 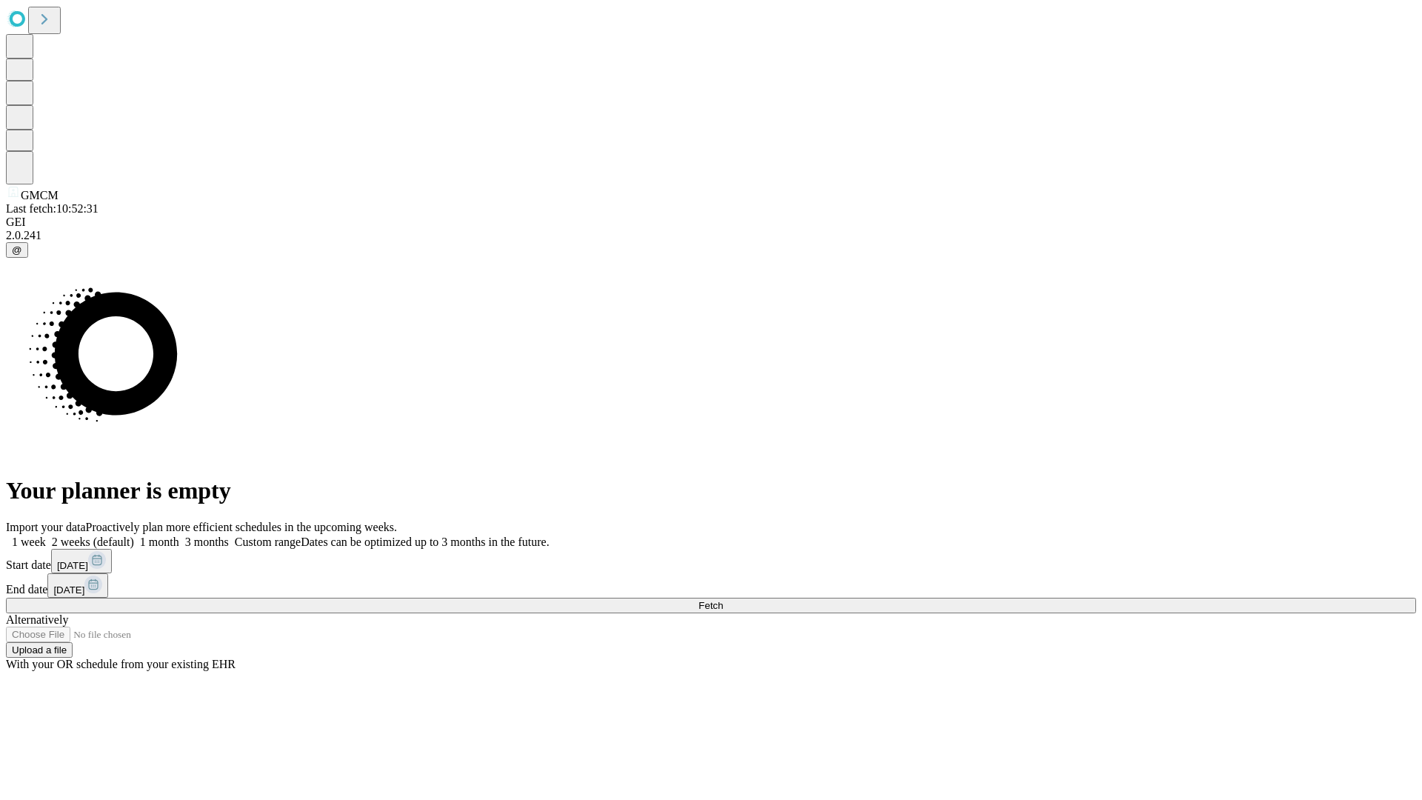 What do you see at coordinates (29, 541) in the screenshot?
I see `span: 1 week` at bounding box center [29, 541].